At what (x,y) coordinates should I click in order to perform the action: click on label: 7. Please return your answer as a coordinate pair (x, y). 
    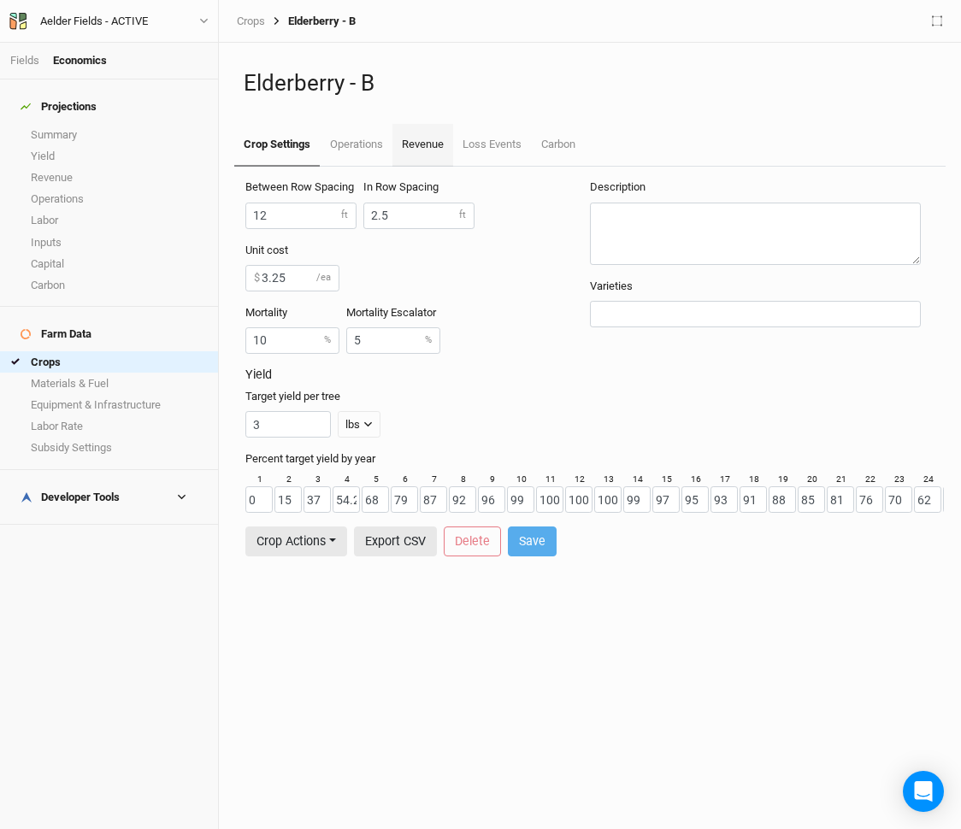
    Looking at the image, I should click on (434, 480).